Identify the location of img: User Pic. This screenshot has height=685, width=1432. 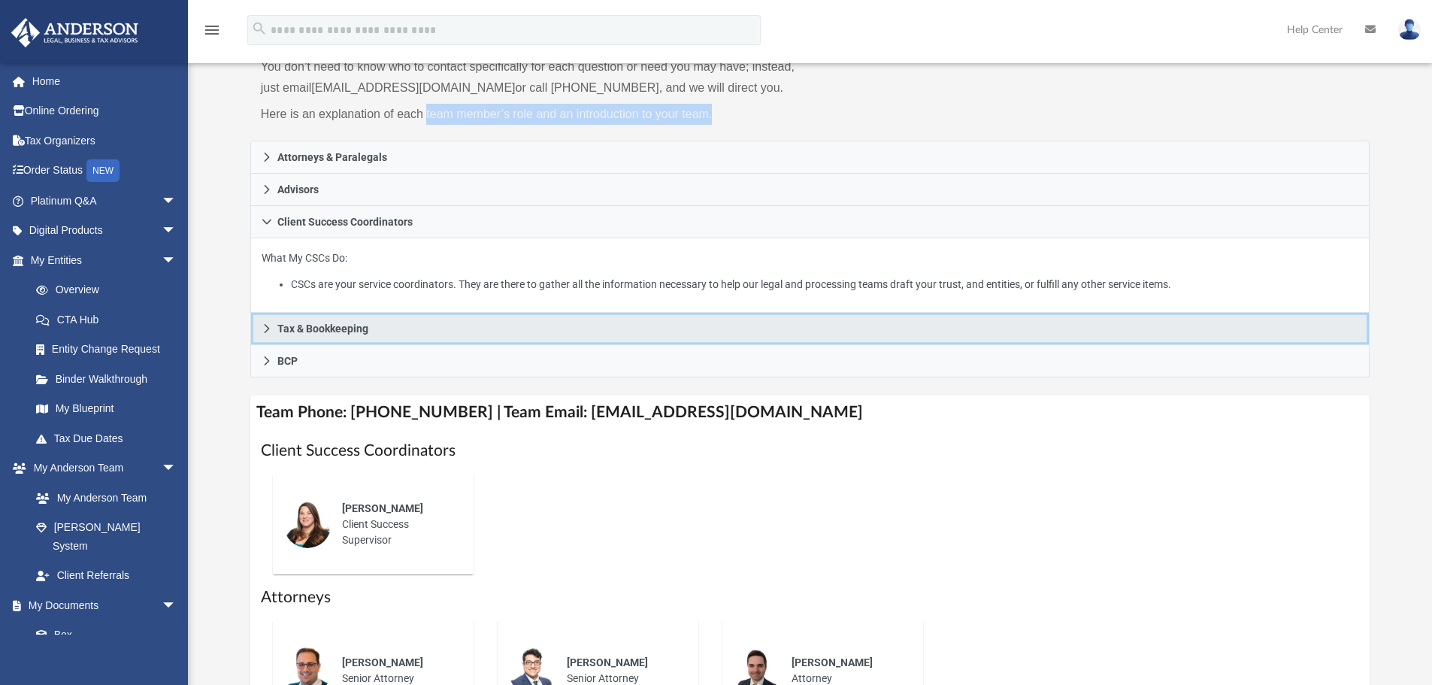
(1409, 29).